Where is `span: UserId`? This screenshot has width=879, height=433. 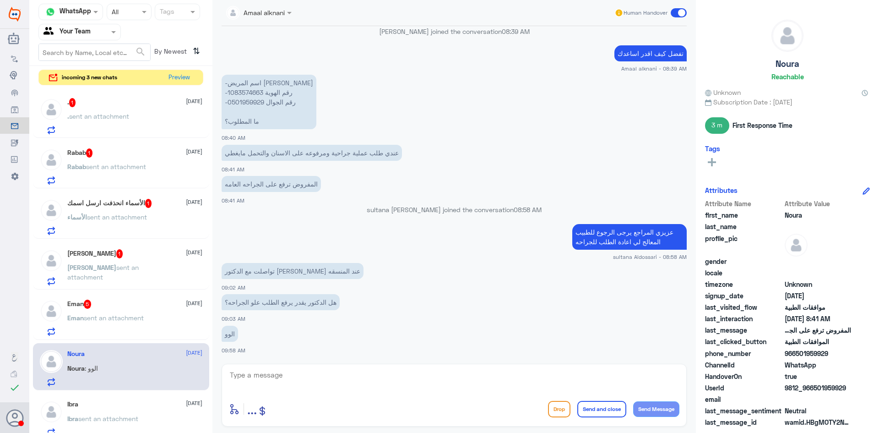 span: UserId is located at coordinates (744, 387).